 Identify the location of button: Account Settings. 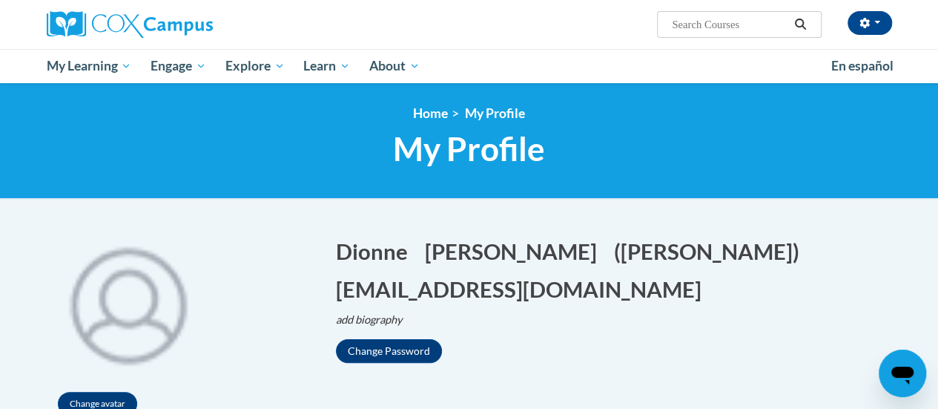
(870, 23).